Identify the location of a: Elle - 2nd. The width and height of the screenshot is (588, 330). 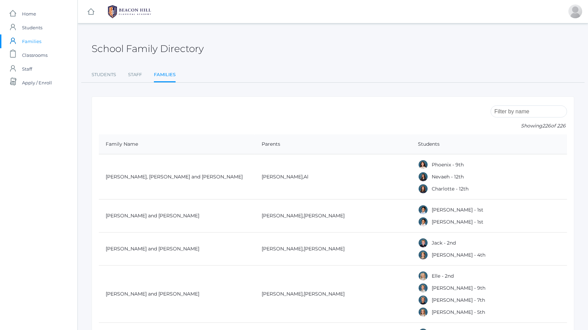
(443, 276).